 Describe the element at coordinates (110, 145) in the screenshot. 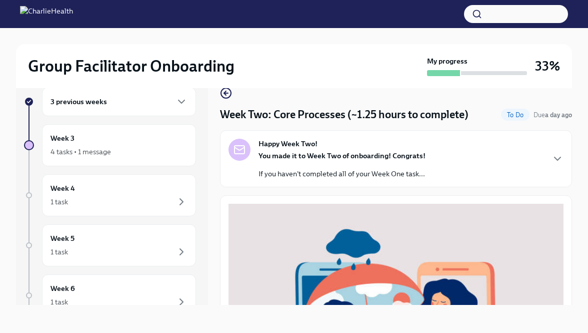

I see `a: Week 34 tasks • 1 message` at that location.